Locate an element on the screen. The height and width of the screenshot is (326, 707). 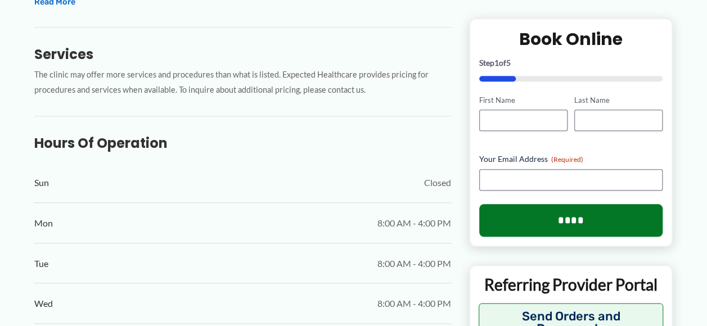
h3: Hours of Operation is located at coordinates (242, 143).